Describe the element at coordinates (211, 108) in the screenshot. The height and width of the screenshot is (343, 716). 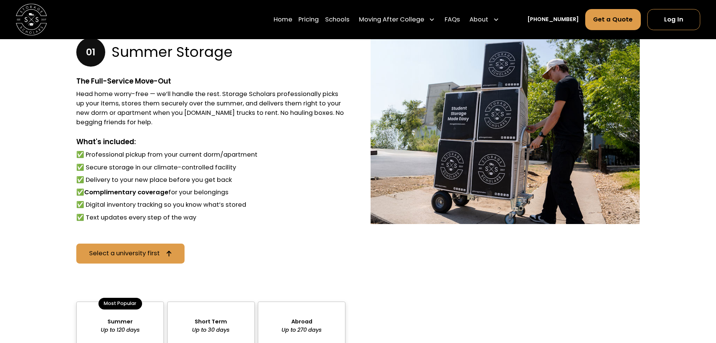
I see `div: Head home worry-free — we’ll handle the rest. Storage Scholars professionally picks up your items...` at that location.